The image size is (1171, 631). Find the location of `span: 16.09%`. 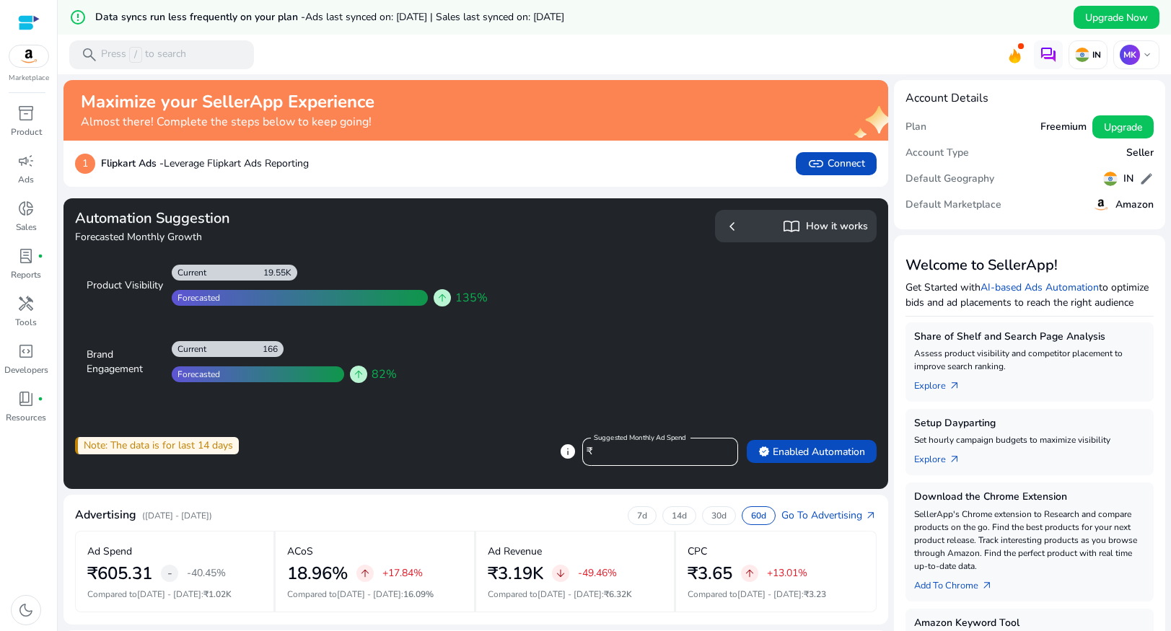

span: 16.09% is located at coordinates (418, 594).